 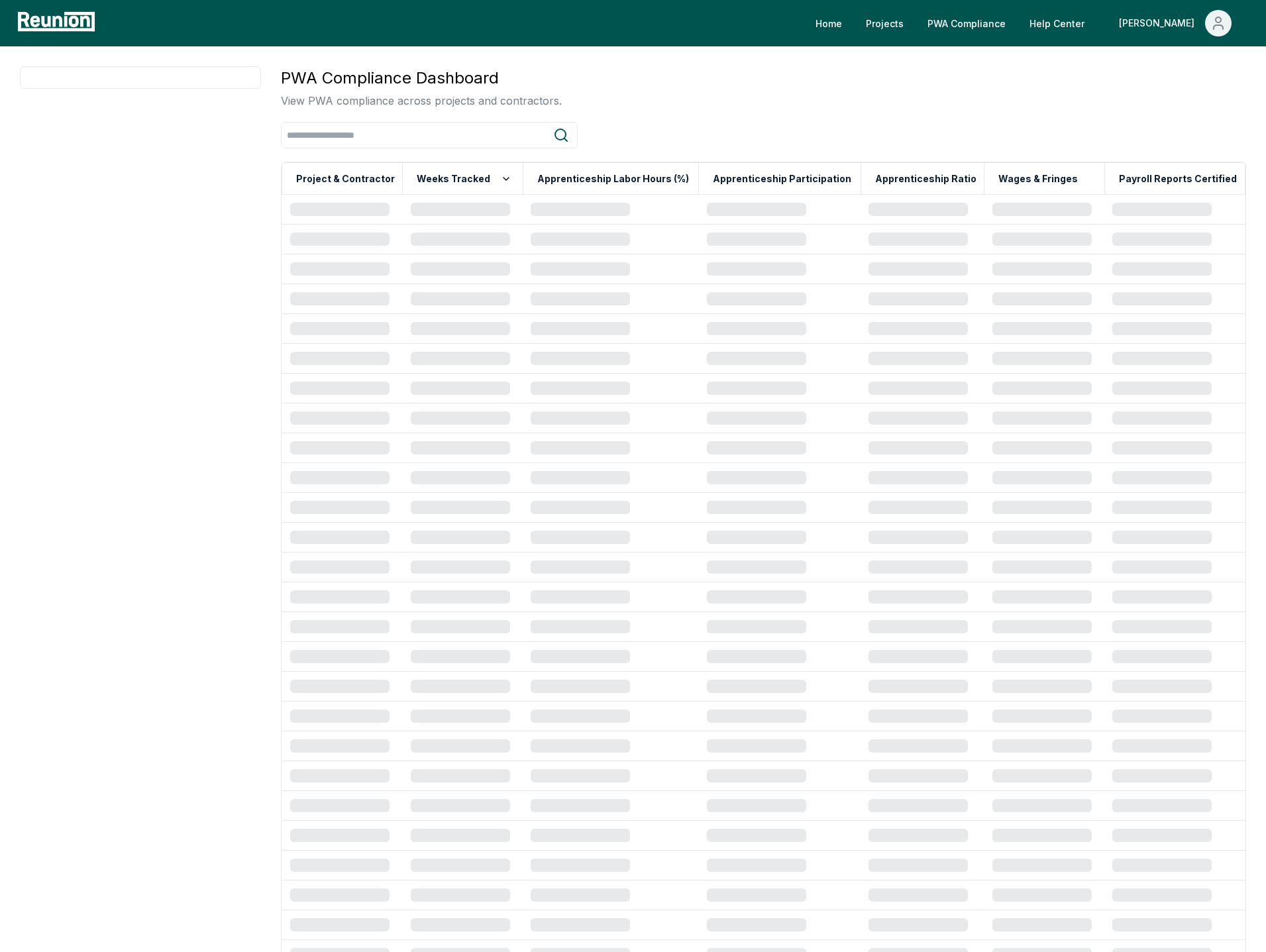 What do you see at coordinates (1029, 24) in the screenshot?
I see `nav: Main` at bounding box center [1029, 24].